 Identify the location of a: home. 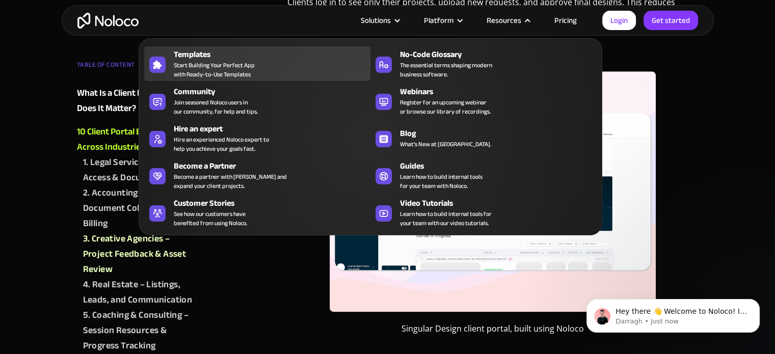
(108, 20).